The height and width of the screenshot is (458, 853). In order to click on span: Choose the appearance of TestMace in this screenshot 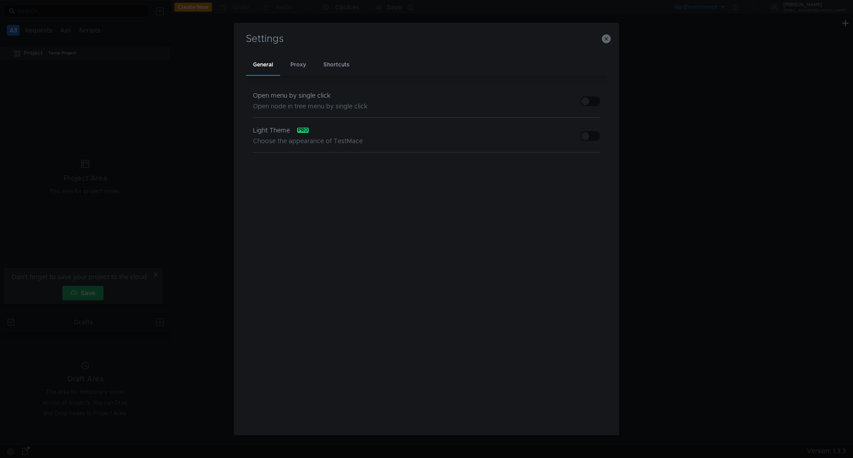, I will do `click(308, 141)`.